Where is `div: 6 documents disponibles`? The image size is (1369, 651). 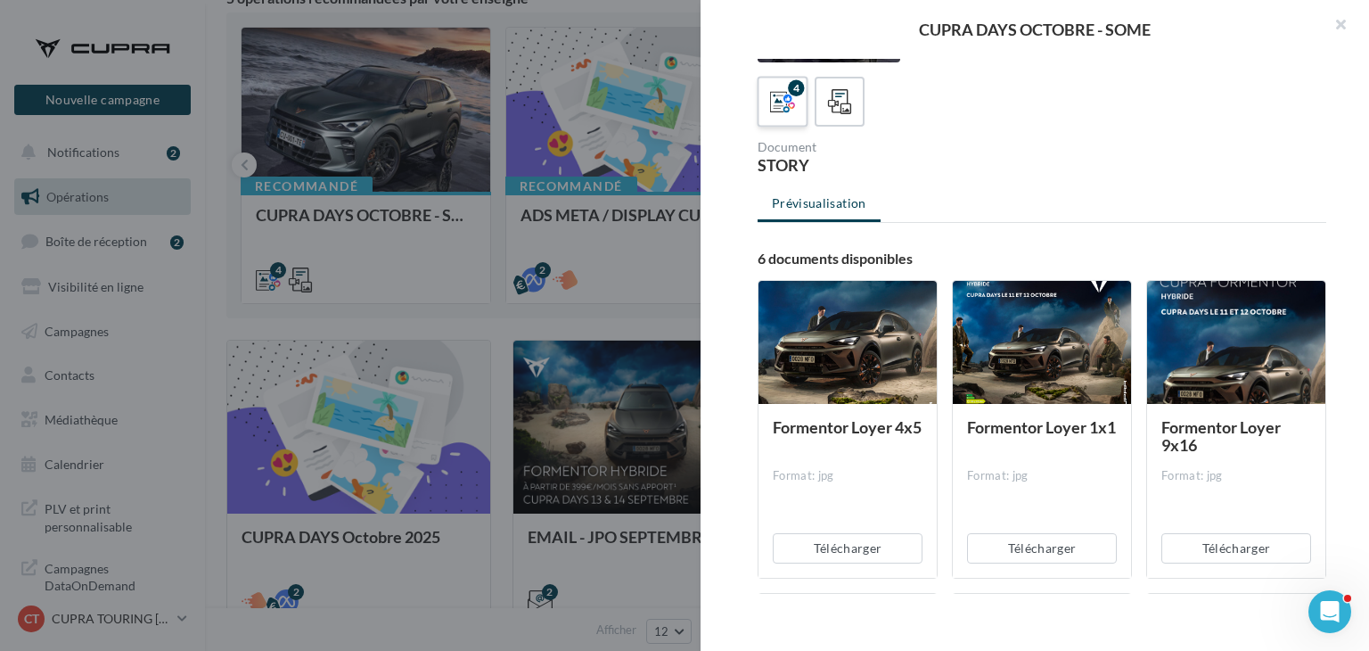 div: 6 documents disponibles is located at coordinates (1042, 258).